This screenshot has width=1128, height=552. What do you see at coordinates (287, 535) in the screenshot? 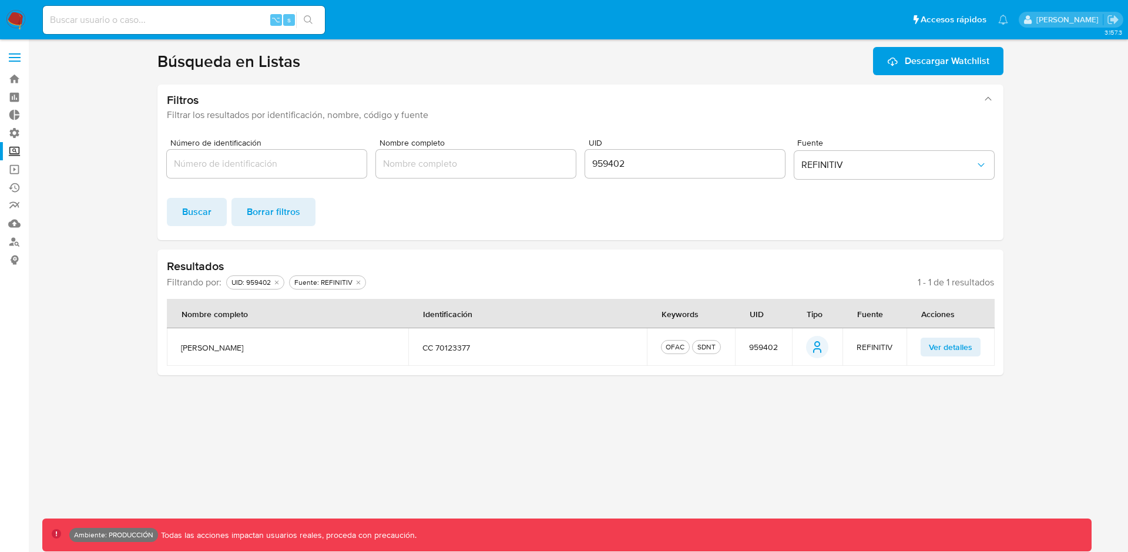
I see `p: Todas las acciones impactan usuarios reales, proceda con precaución.` at bounding box center [287, 535].